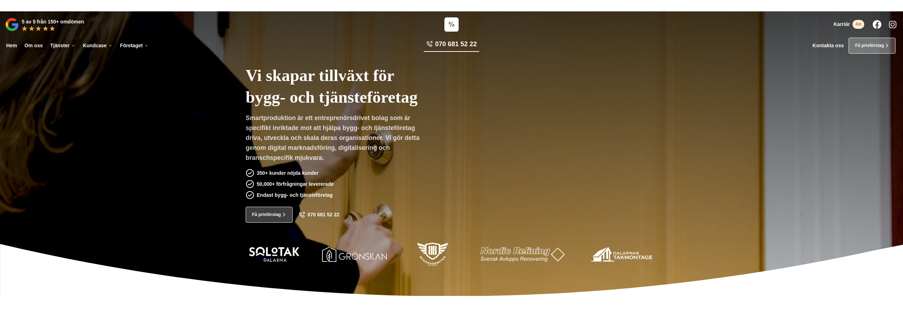 The height and width of the screenshot is (319, 903). Describe the element at coordinates (842, 24) in the screenshot. I see `span: Karriär` at that location.